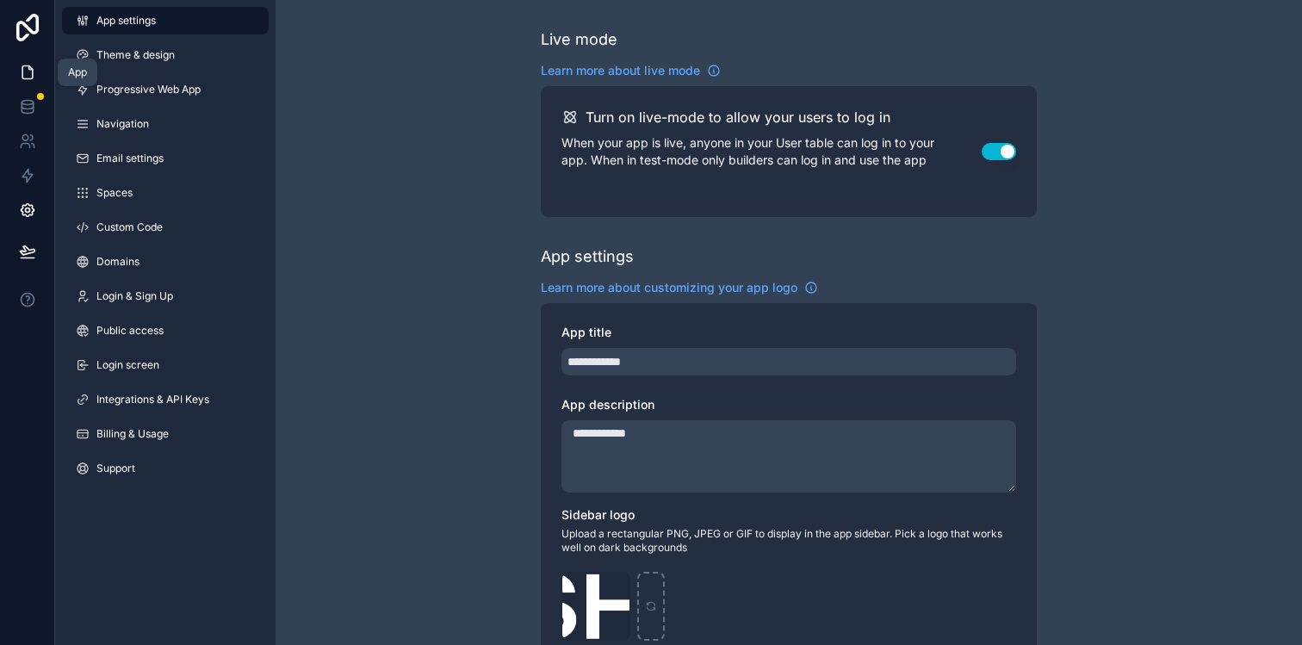  I want to click on a: Login & Sign Up, so click(165, 296).